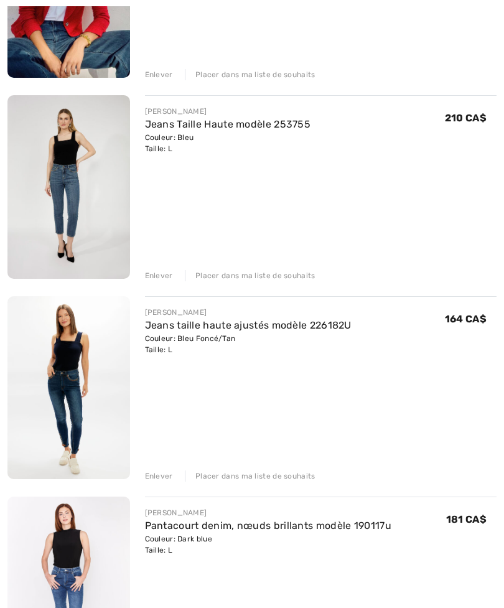  I want to click on a: Jeans taille haute ajustés modèle 226182U, so click(248, 325).